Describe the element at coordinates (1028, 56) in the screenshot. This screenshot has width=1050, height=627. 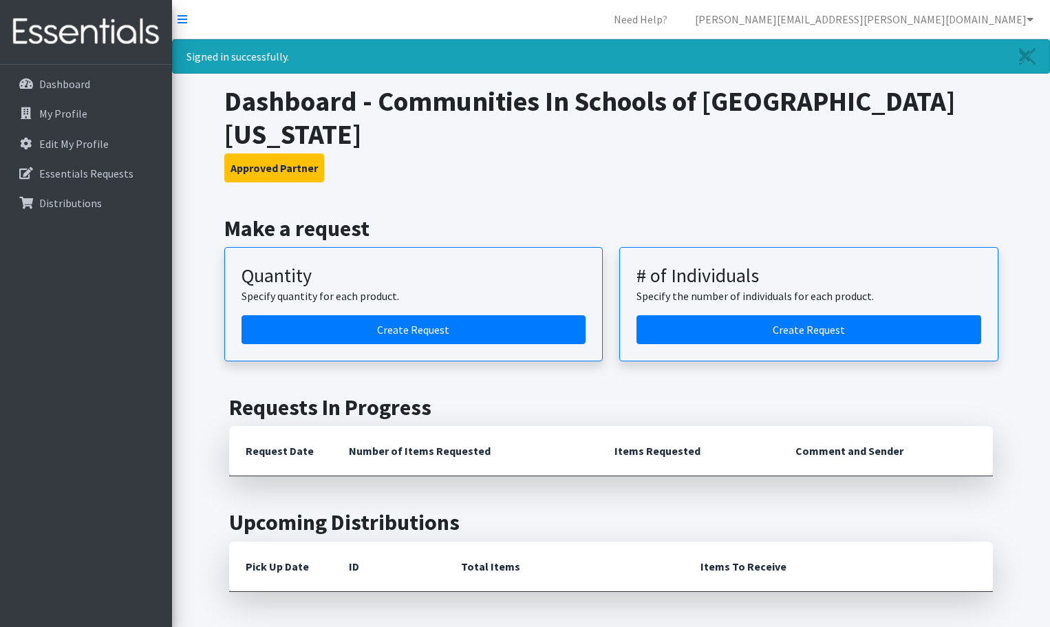
I see `a: Close` at that location.